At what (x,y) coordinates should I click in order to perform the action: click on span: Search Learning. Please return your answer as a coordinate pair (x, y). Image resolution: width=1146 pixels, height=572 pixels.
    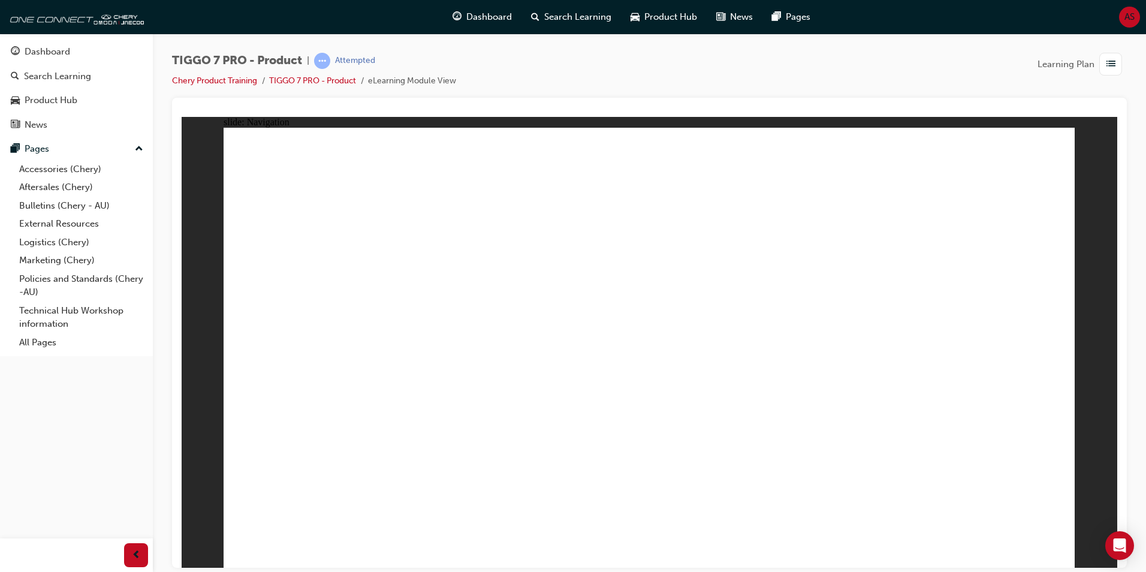
    Looking at the image, I should click on (578, 17).